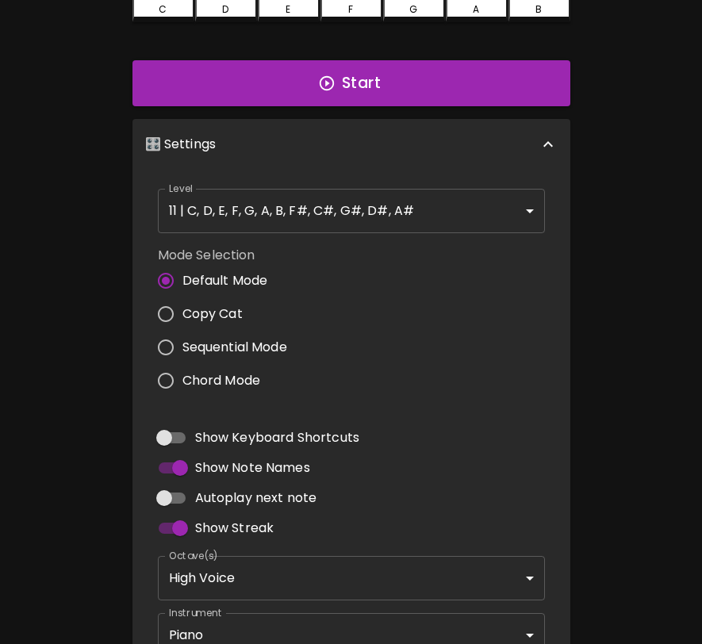 The width and height of the screenshot is (702, 644). I want to click on div: 11 | C, D, E, F, G, A, B, F#, C#, G#, D#, A#, so click(351, 211).